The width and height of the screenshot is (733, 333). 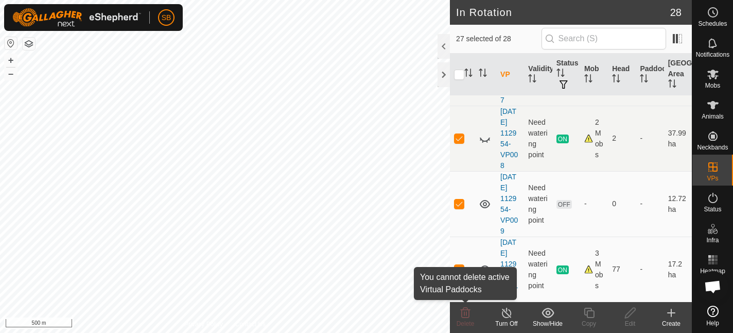 I want to click on td: 37.99 ha, so click(x=678, y=138).